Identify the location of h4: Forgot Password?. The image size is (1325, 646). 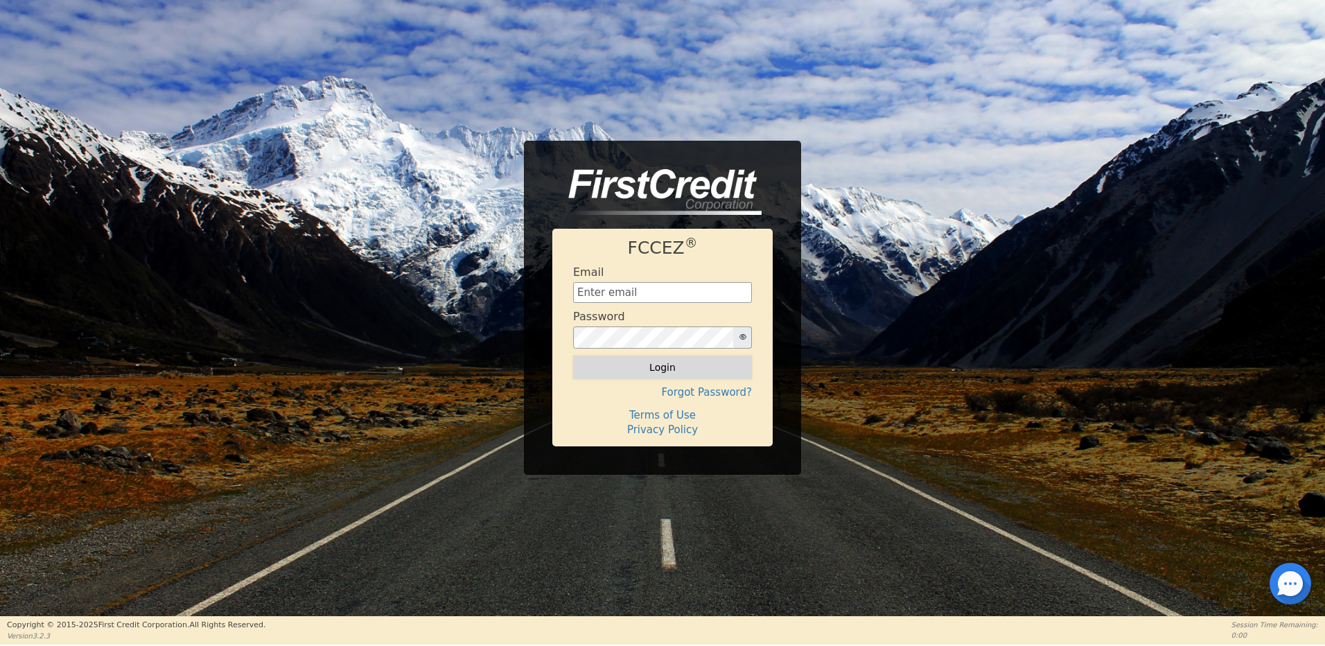
(663, 392).